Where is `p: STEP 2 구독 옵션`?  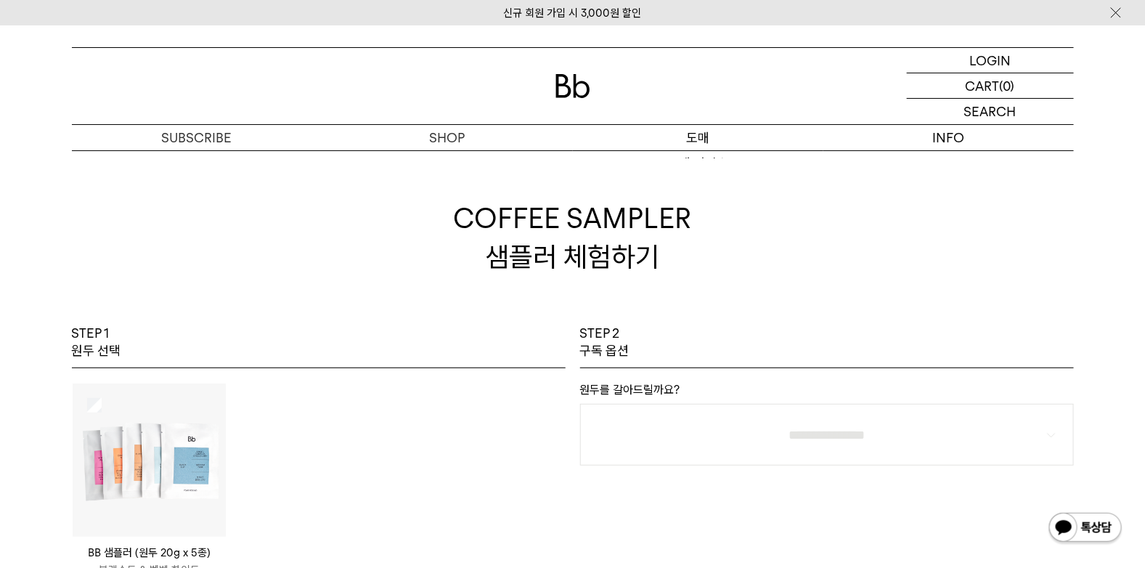 p: STEP 2 구독 옵션 is located at coordinates (605, 342).